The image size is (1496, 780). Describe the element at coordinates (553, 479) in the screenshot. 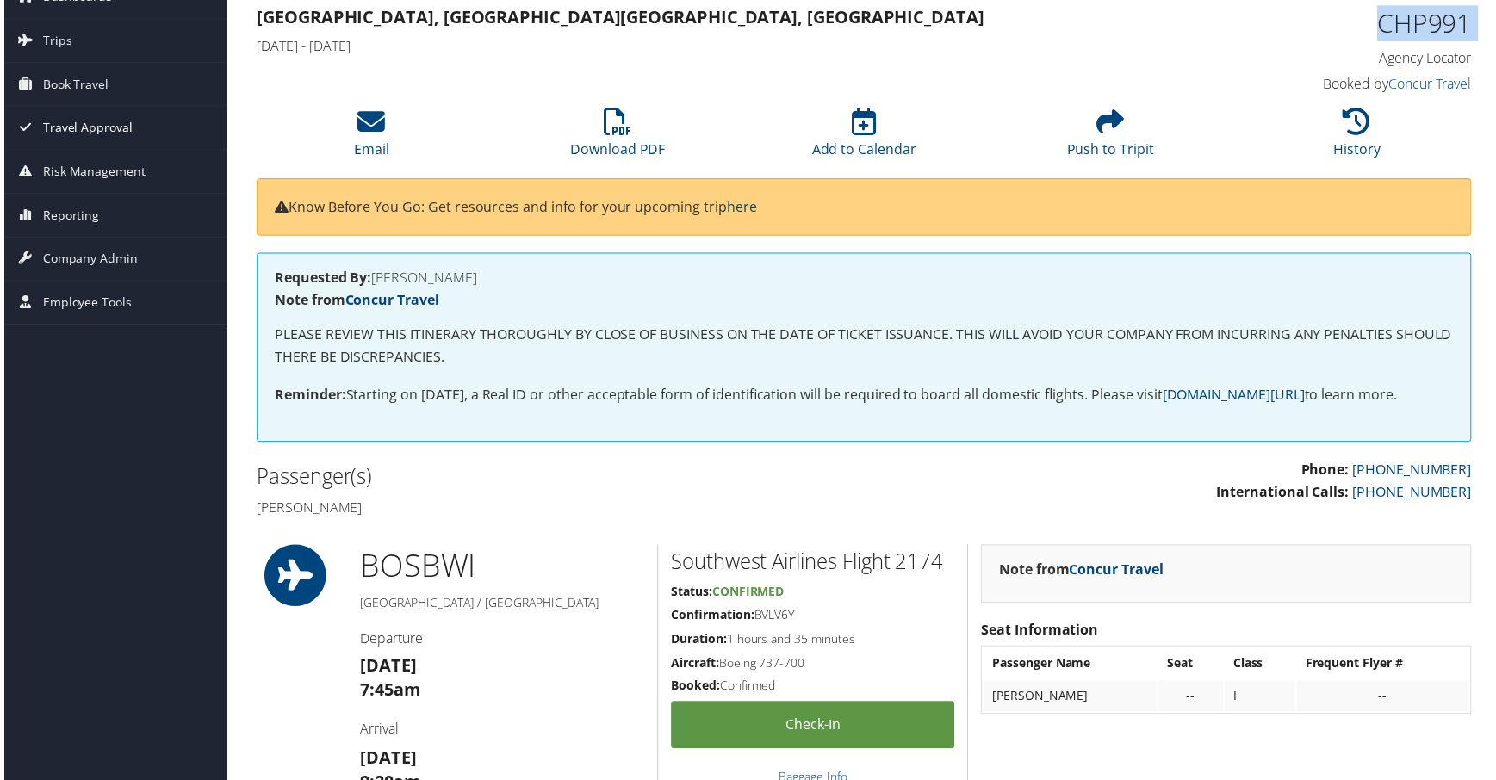

I see `h2: Passenger(s)` at that location.